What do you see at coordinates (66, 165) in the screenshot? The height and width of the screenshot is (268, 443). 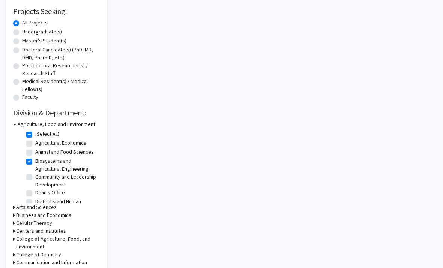 I see `label: Biosystems and Agricultural Engineering` at bounding box center [66, 165].